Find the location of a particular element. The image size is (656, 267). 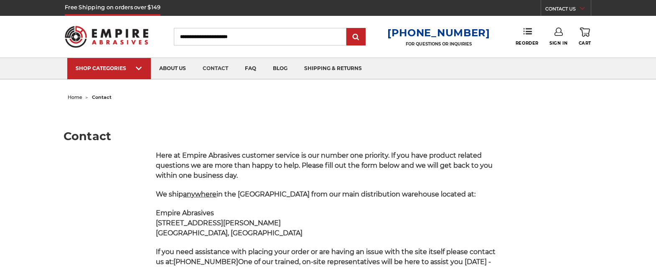

span: anywhere is located at coordinates (200, 194).